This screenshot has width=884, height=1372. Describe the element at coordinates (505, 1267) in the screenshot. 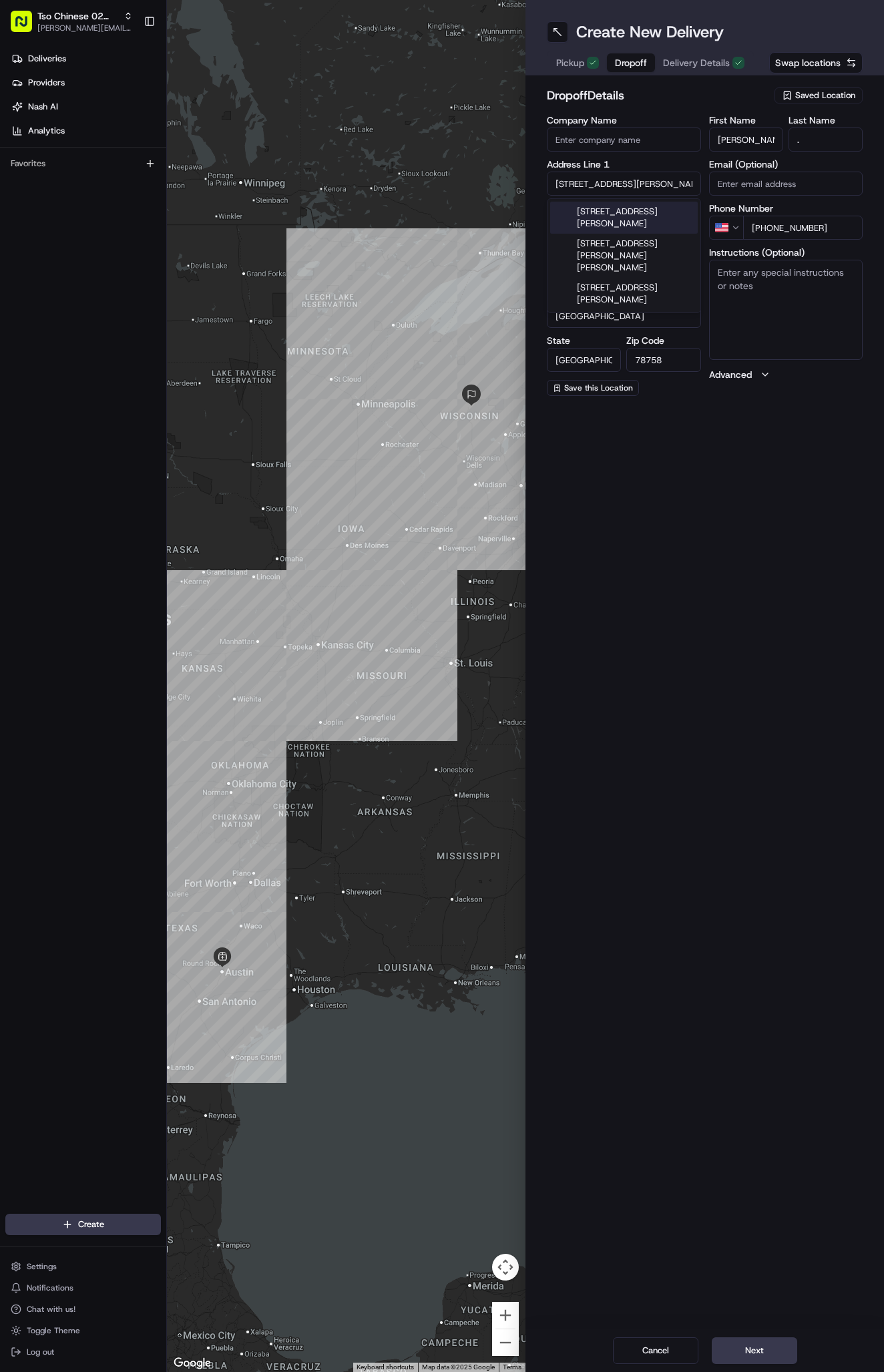

I see `button: Map camera controls` at that location.